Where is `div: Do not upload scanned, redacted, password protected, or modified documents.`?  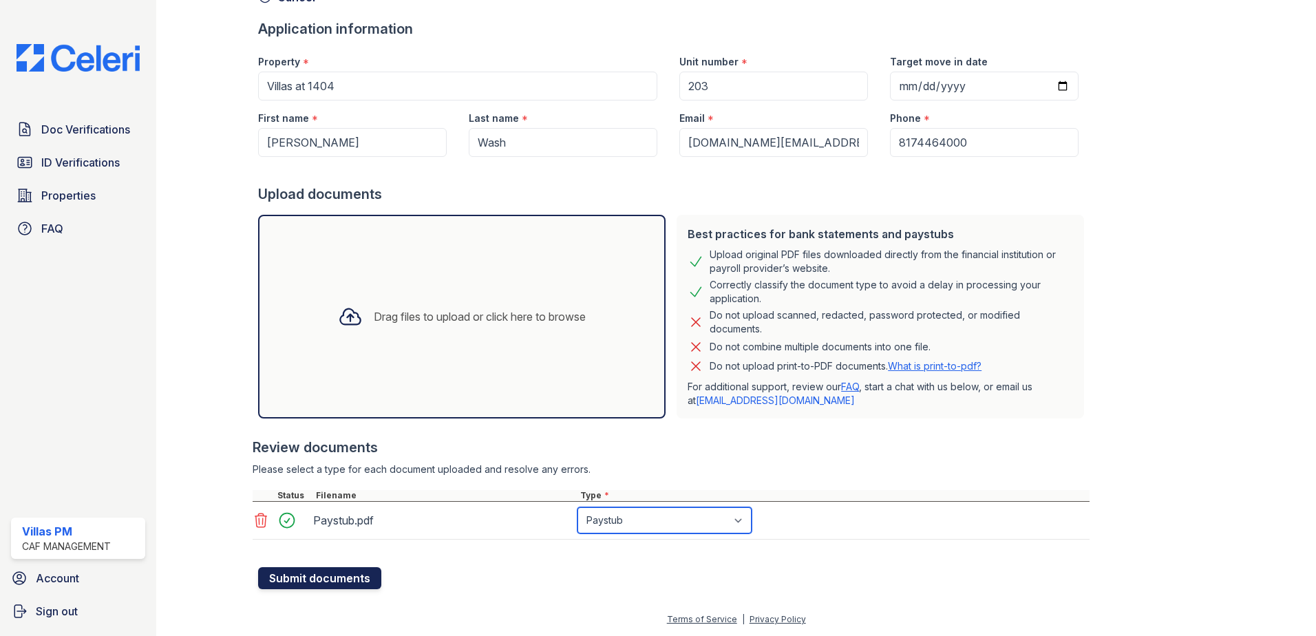 div: Do not upload scanned, redacted, password protected, or modified documents. is located at coordinates (891, 322).